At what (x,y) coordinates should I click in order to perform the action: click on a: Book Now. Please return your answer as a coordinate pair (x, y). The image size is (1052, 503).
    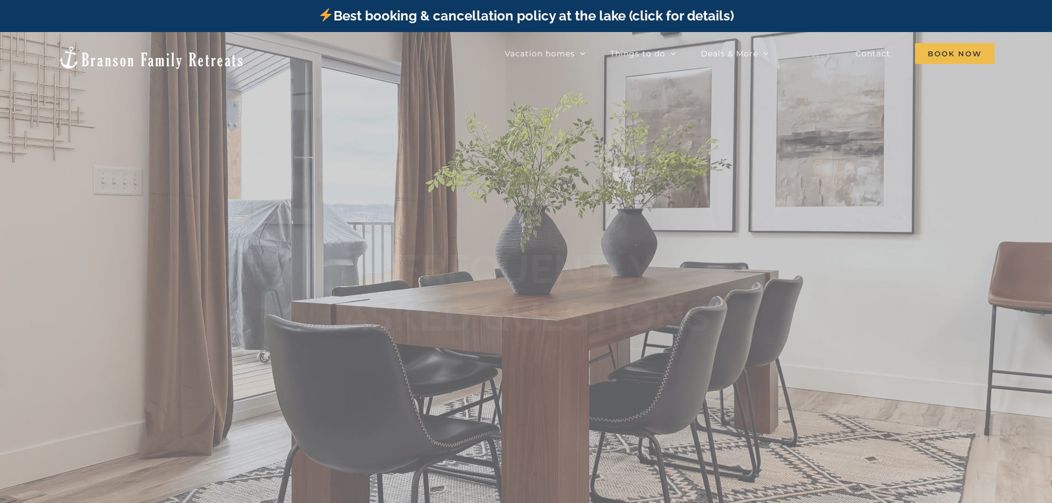
    Looking at the image, I should click on (955, 54).